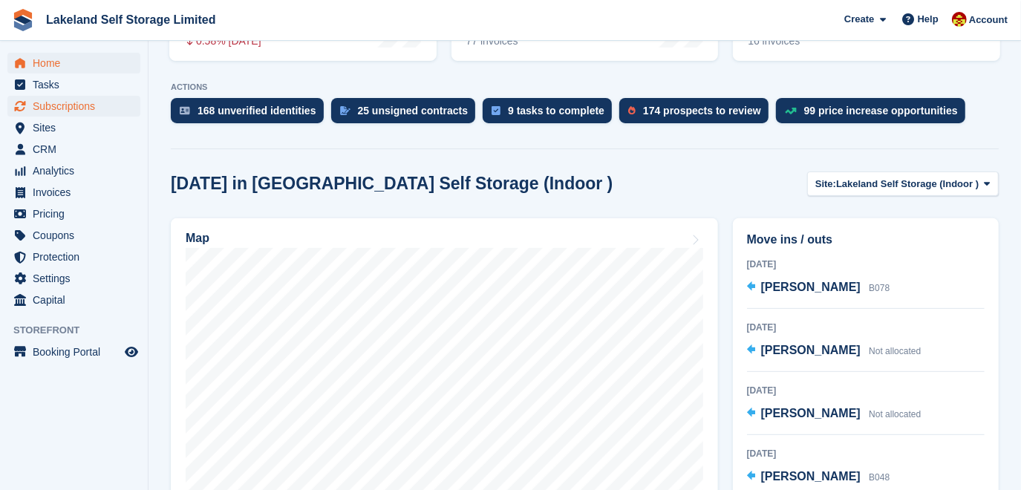 This screenshot has height=490, width=1021. What do you see at coordinates (959, 19) in the screenshot?
I see `img: Diane Carney` at bounding box center [959, 19].